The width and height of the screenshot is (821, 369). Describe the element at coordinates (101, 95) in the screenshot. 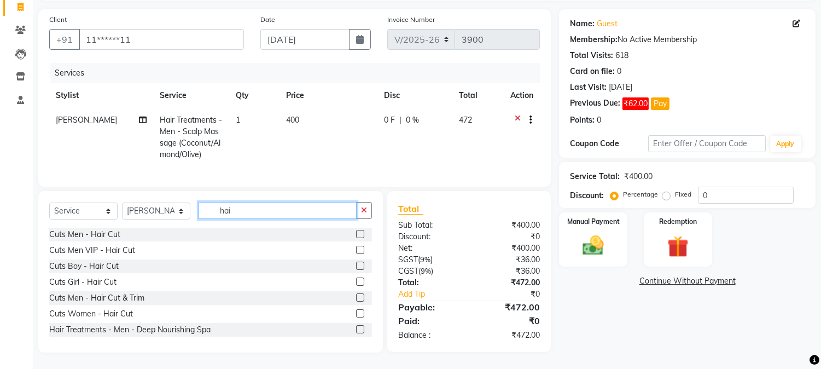

I see `th: Stylist` at that location.